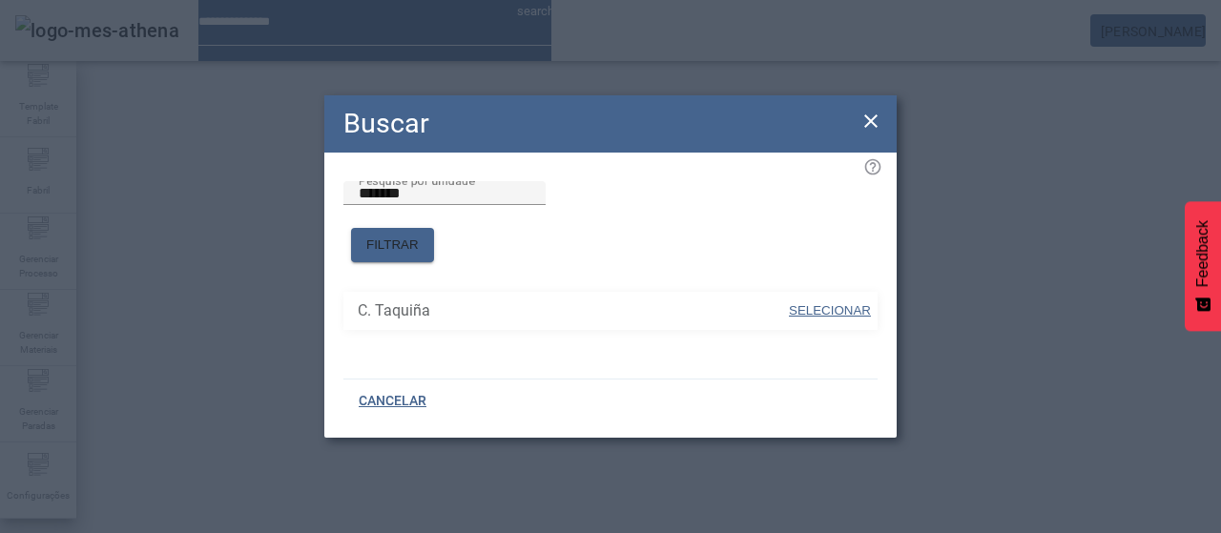 This screenshot has width=1221, height=533. I want to click on h2: Buscar, so click(386, 123).